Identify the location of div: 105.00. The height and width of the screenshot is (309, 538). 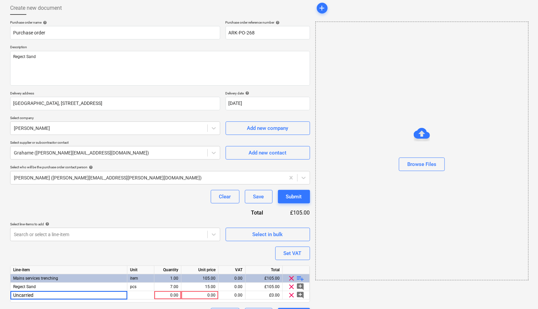
(200, 279).